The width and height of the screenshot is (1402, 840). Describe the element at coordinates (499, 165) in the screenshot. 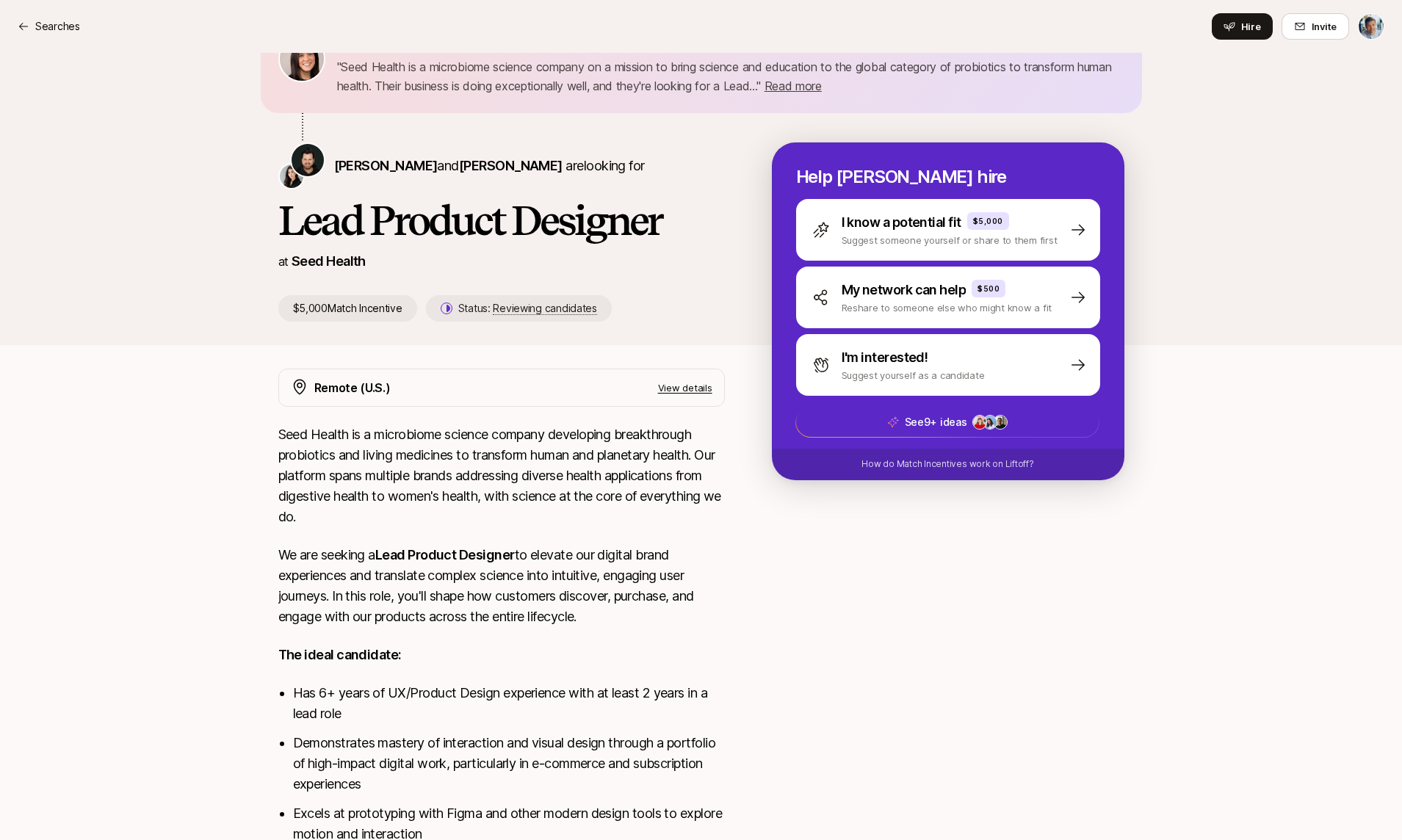

I see `span: and` at that location.